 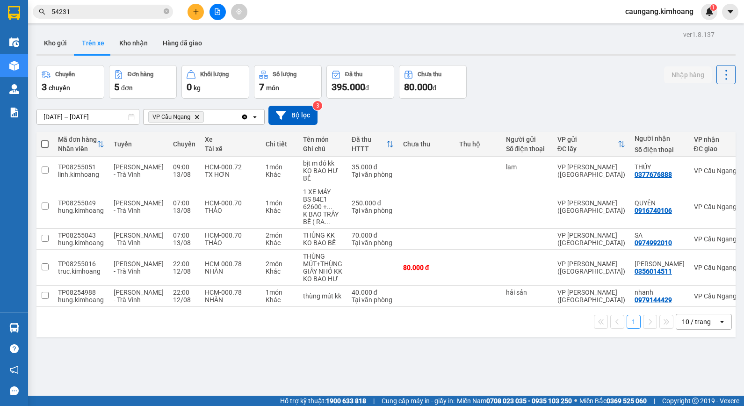 What do you see at coordinates (231, 149) in the screenshot?
I see `div: Tài xế` at bounding box center [231, 149].